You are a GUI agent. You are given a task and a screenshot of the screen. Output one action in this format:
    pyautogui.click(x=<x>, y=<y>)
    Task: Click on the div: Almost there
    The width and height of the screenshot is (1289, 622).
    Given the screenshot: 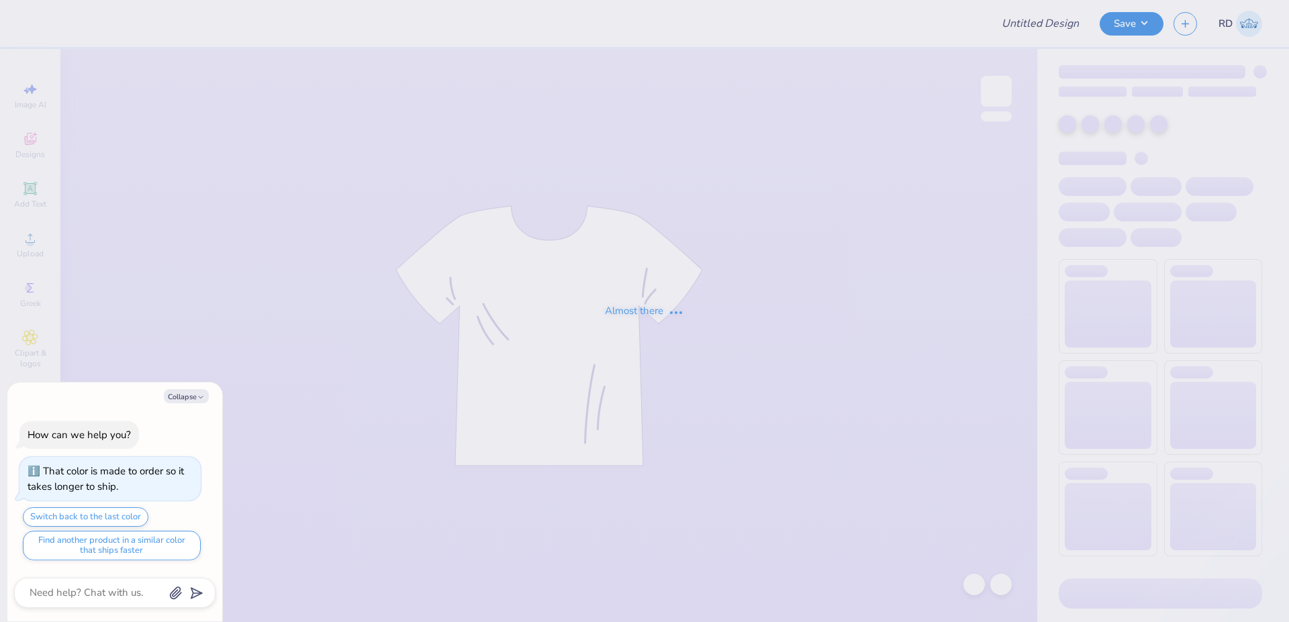 What is the action you would take?
    pyautogui.click(x=644, y=311)
    